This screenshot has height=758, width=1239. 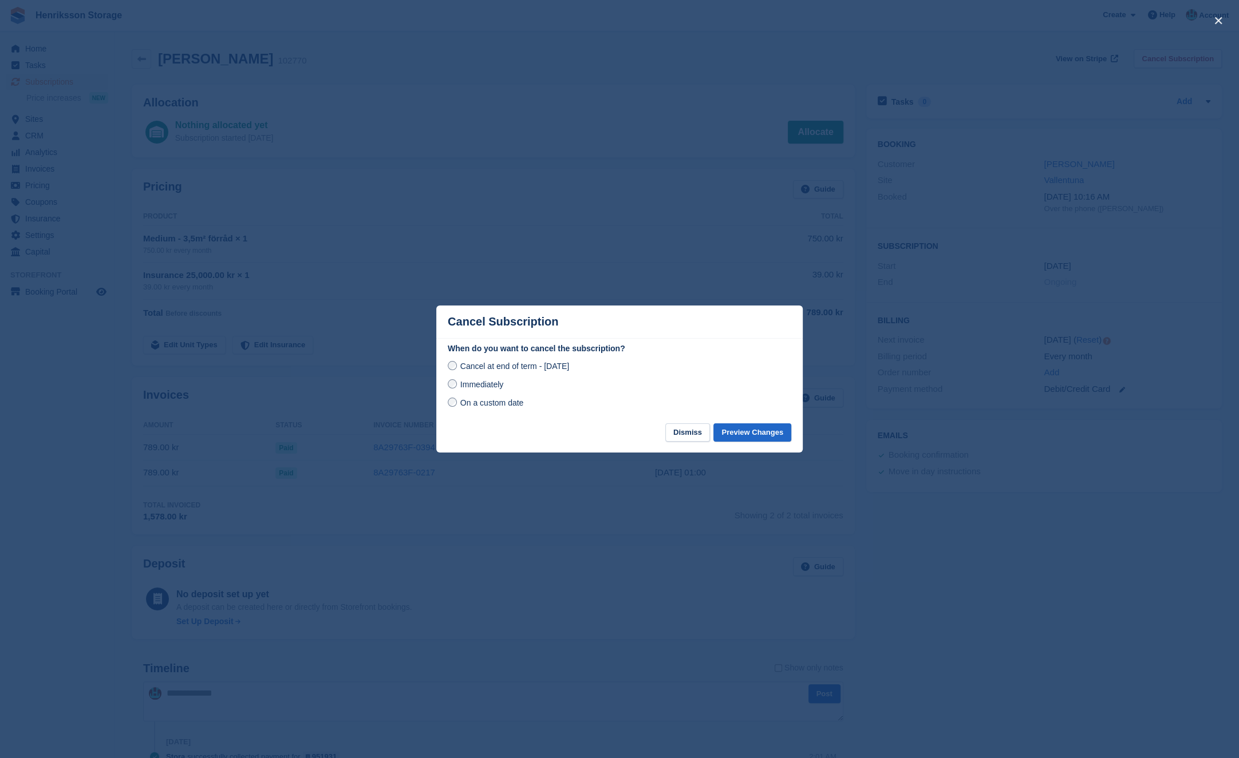 What do you see at coordinates (452, 384) in the screenshot?
I see `input: Immediately` at bounding box center [452, 384].